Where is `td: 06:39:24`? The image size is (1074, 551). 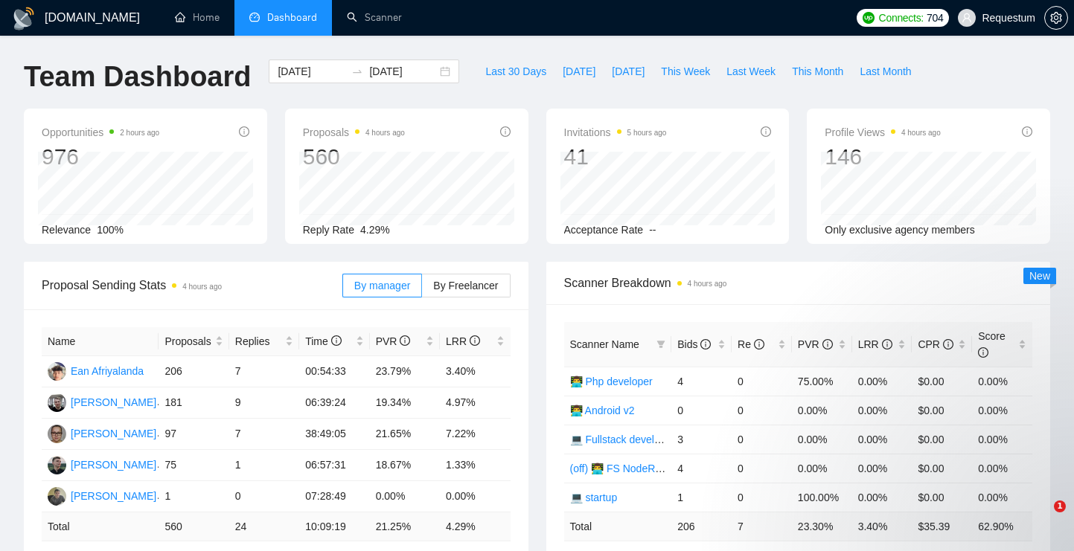
td: 06:39:24 is located at coordinates (334, 403).